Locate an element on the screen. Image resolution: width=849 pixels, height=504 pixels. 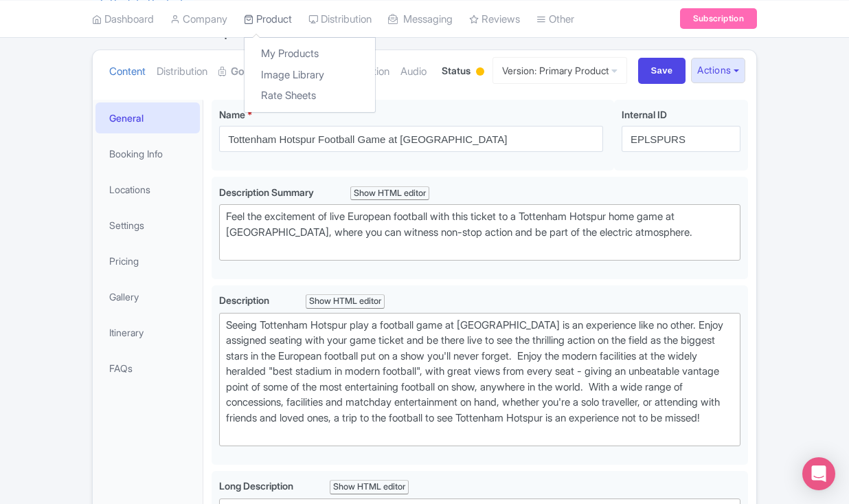
span: Internal ID is located at coordinates (644, 114).